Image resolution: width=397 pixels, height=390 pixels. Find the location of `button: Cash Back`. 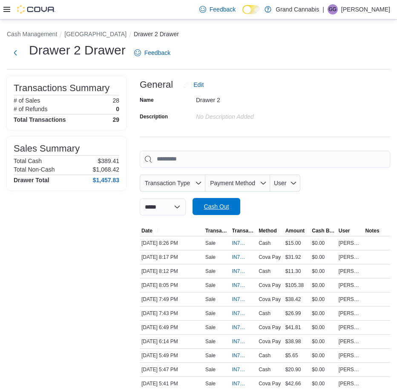

button: Cash Back is located at coordinates (323, 231).